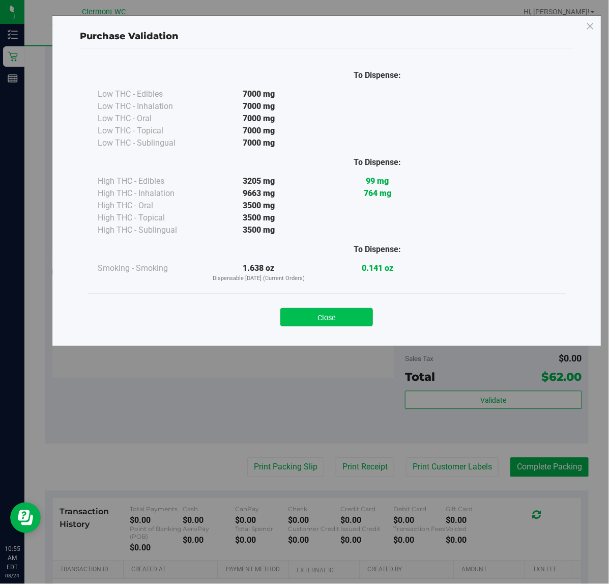 This screenshot has width=609, height=584. What do you see at coordinates (149, 230) in the screenshot?
I see `div: High THC - Sublingual` at bounding box center [149, 230].